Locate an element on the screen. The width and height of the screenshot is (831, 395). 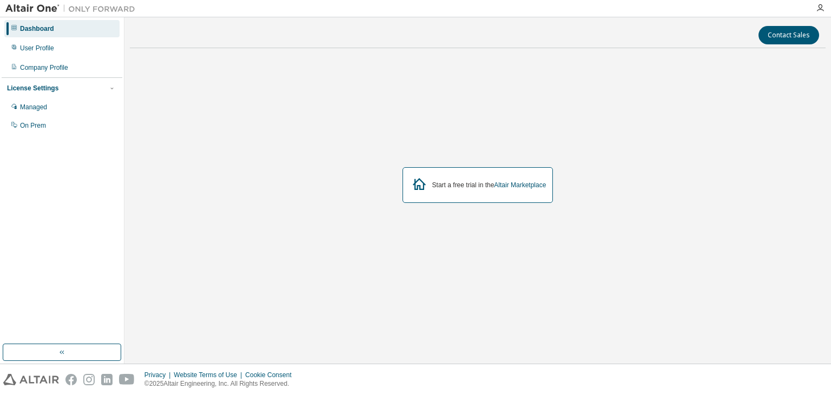
p: © 2025 Altair Engineering, Inc. All Rights Reserved. is located at coordinates (221, 384).